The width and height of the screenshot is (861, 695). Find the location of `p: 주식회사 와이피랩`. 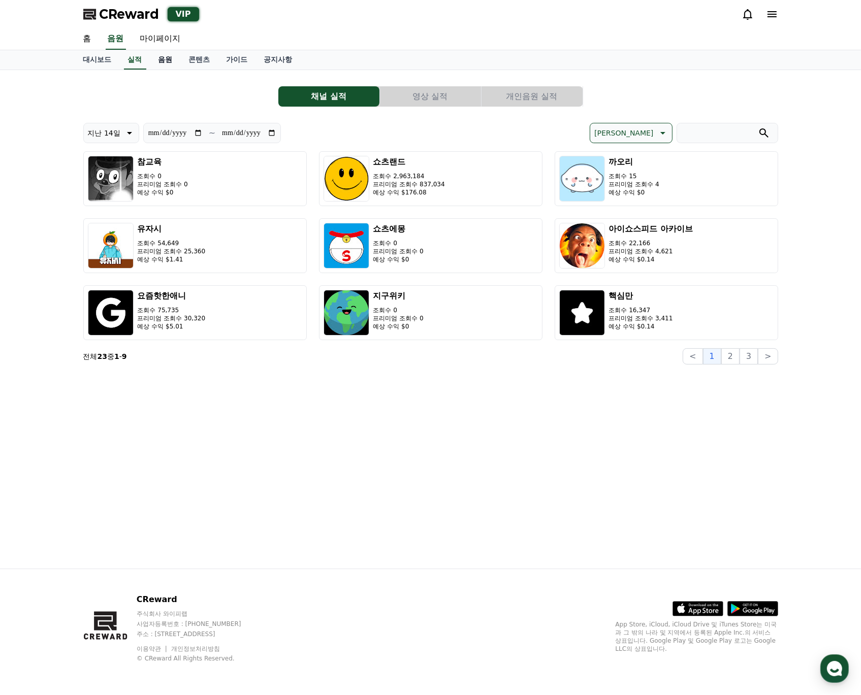

p: 주식회사 와이피랩 is located at coordinates (199, 614).